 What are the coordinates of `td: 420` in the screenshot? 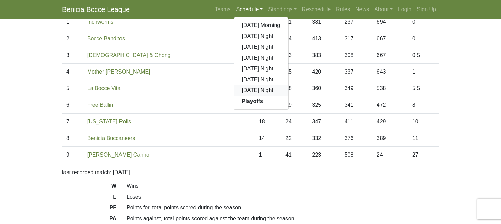 It's located at (324, 72).